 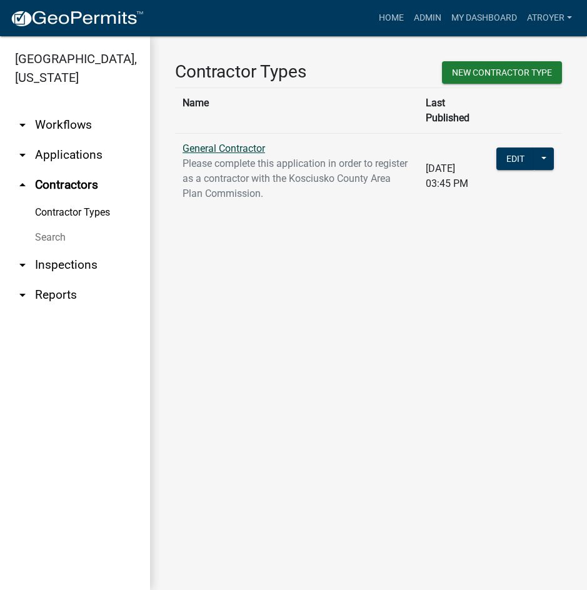 I want to click on button: New Contractor Type, so click(x=502, y=72).